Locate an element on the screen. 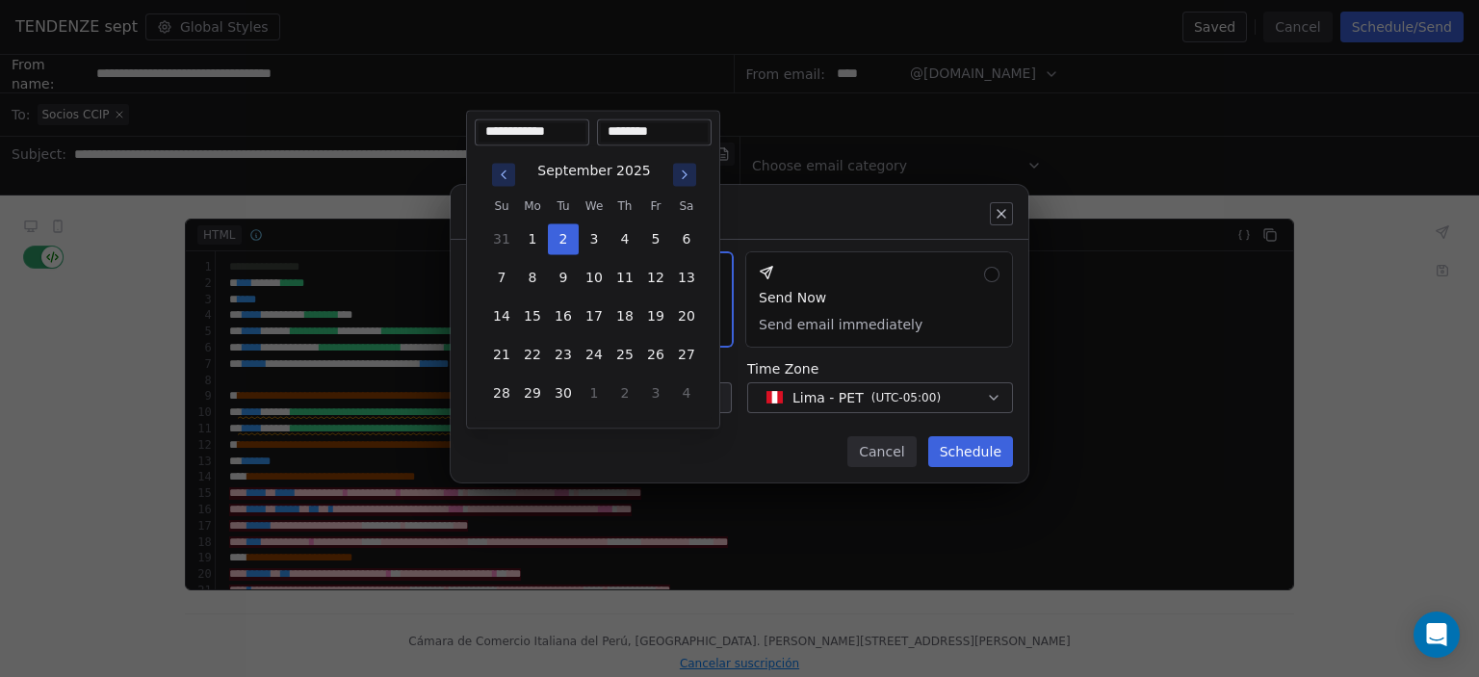 Image resolution: width=1479 pixels, height=677 pixels. button: 19 is located at coordinates (656, 316).